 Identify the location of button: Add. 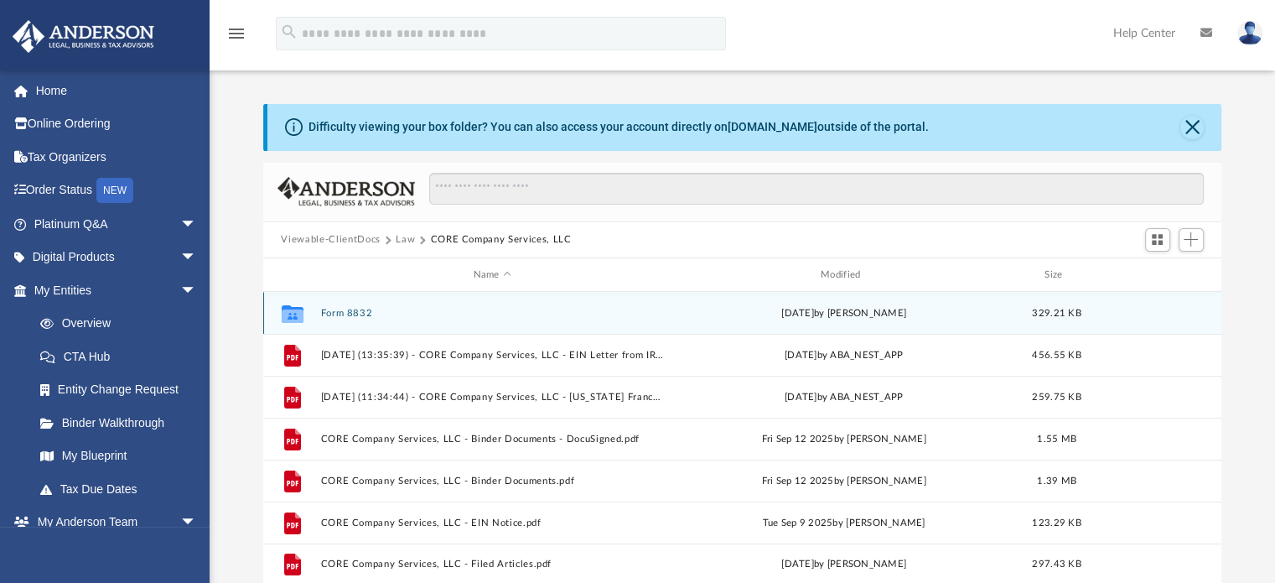
(1192, 240).